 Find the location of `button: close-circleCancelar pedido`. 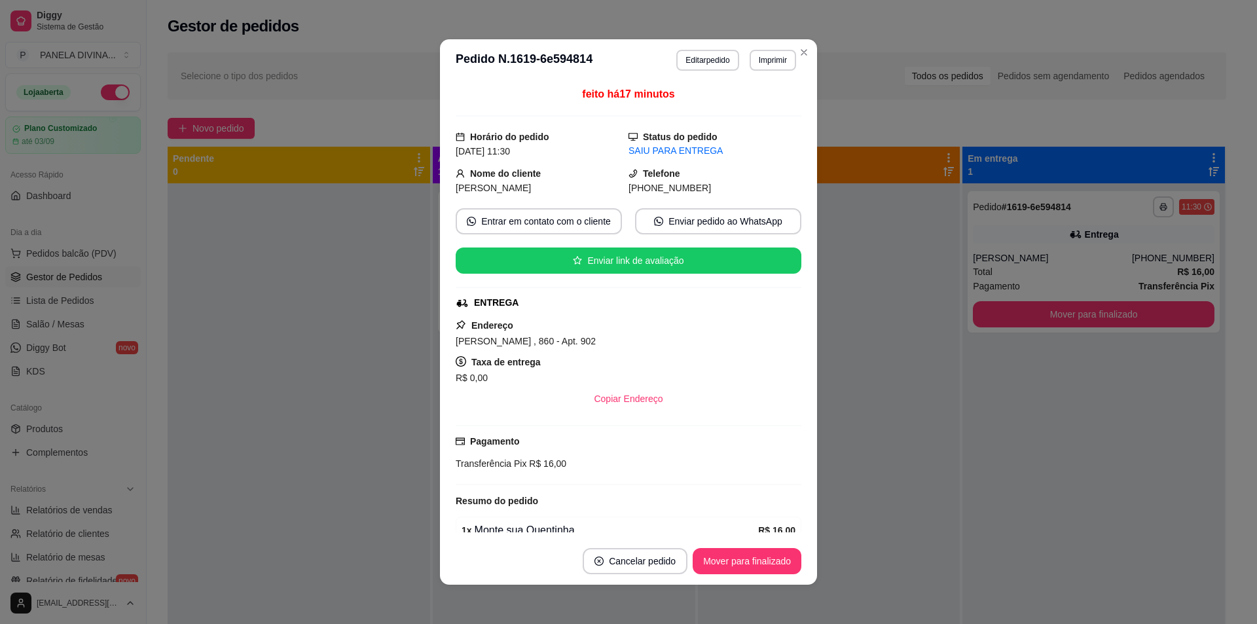

button: close-circleCancelar pedido is located at coordinates (635, 561).